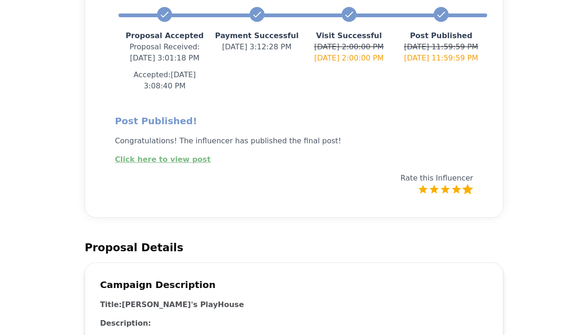 The width and height of the screenshot is (588, 335). I want to click on h2: Proposal Details, so click(294, 247).